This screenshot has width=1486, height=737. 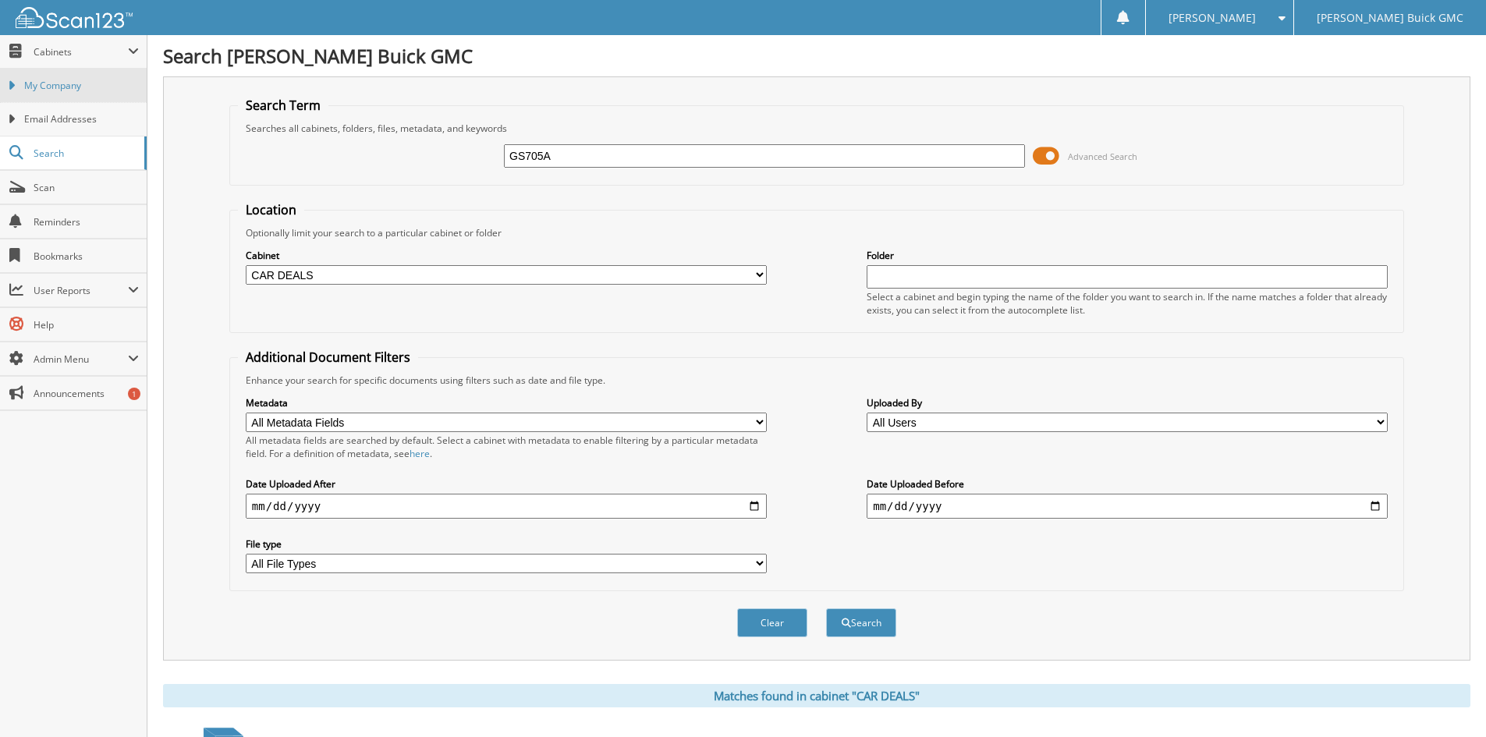 I want to click on span: My Company, so click(x=81, y=86).